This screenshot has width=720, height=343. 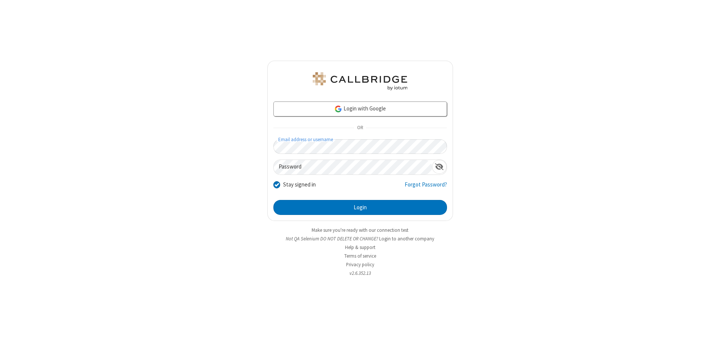 I want to click on a: Login with Google, so click(x=360, y=109).